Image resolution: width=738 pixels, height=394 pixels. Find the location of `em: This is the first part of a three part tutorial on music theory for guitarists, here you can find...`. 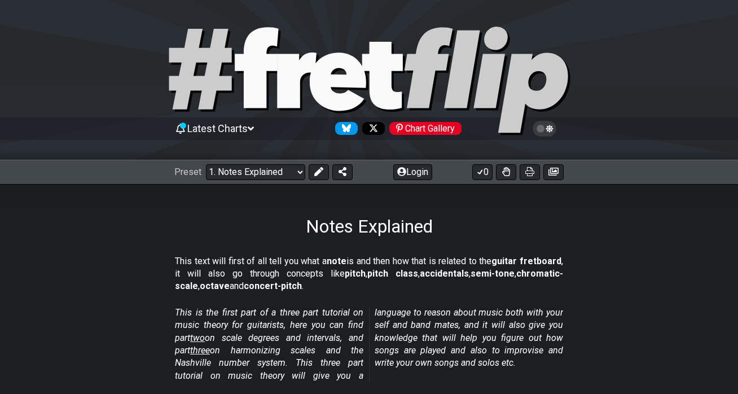

em: This is the first part of a three part tutorial on music theory for guitarists, here you can find... is located at coordinates (369, 344).